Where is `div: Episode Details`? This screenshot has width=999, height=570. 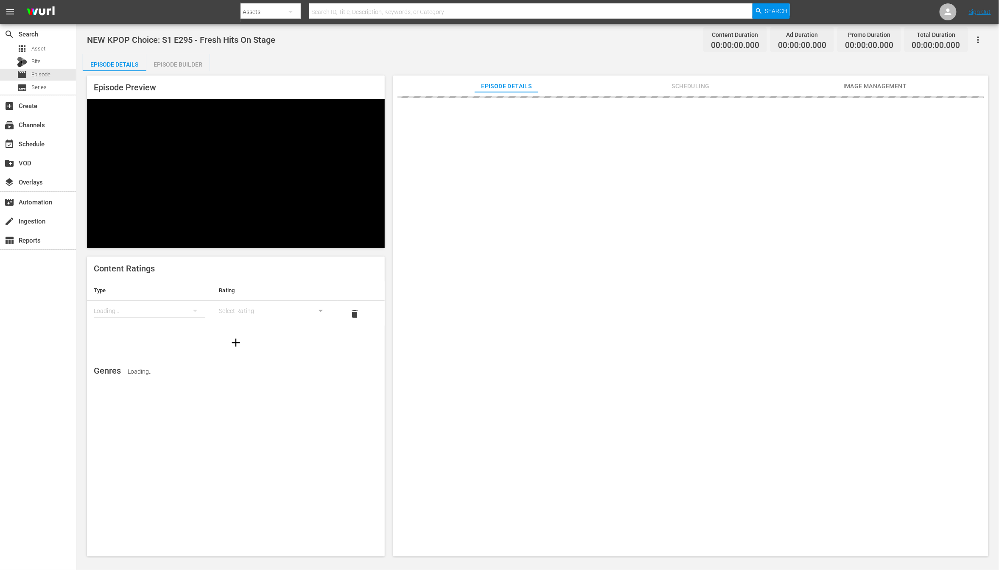
div: Episode Details is located at coordinates (115, 64).